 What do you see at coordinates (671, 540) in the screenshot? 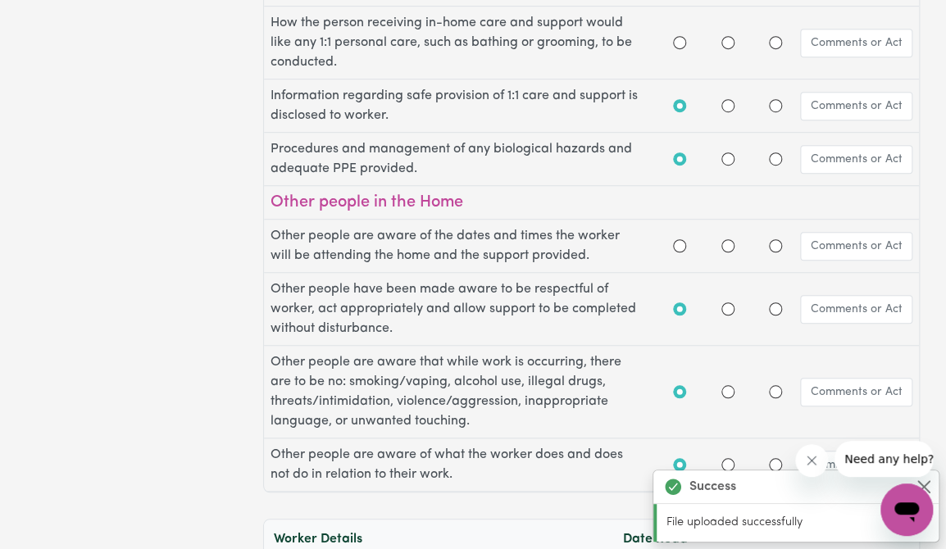
I see `div: Date Read` at bounding box center [671, 540].